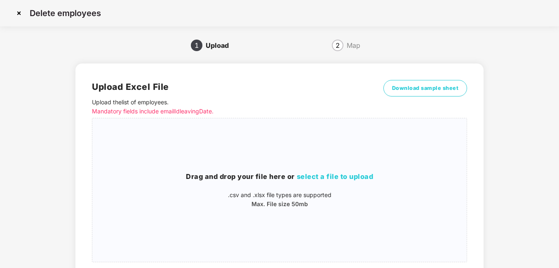 This screenshot has width=559, height=268. What do you see at coordinates (280, 190) in the screenshot?
I see `span: Drag and drop your file here orselect a file to upload.csv and .xlsx file types are supportedMax....` at bounding box center [280, 190].